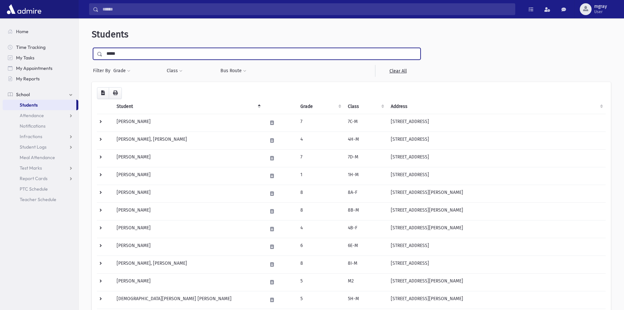 The height and width of the screenshot is (310, 624). I want to click on span: Meal Attendance, so click(37, 157).